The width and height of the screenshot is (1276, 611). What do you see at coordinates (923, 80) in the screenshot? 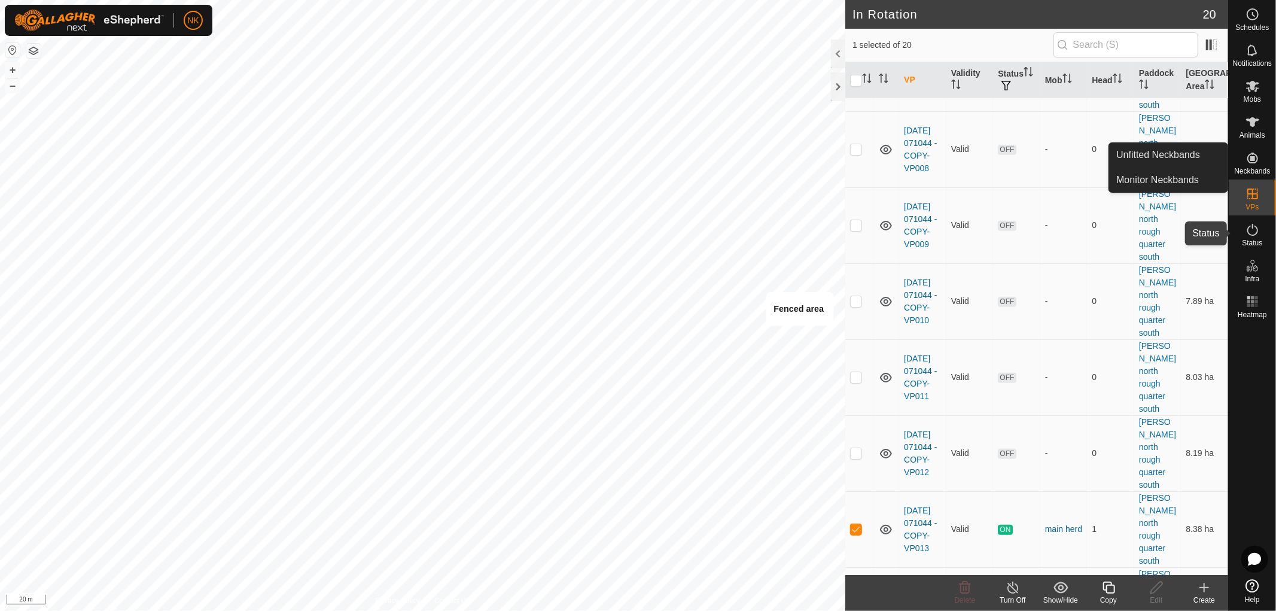
I see `th: VP` at bounding box center [923, 80].